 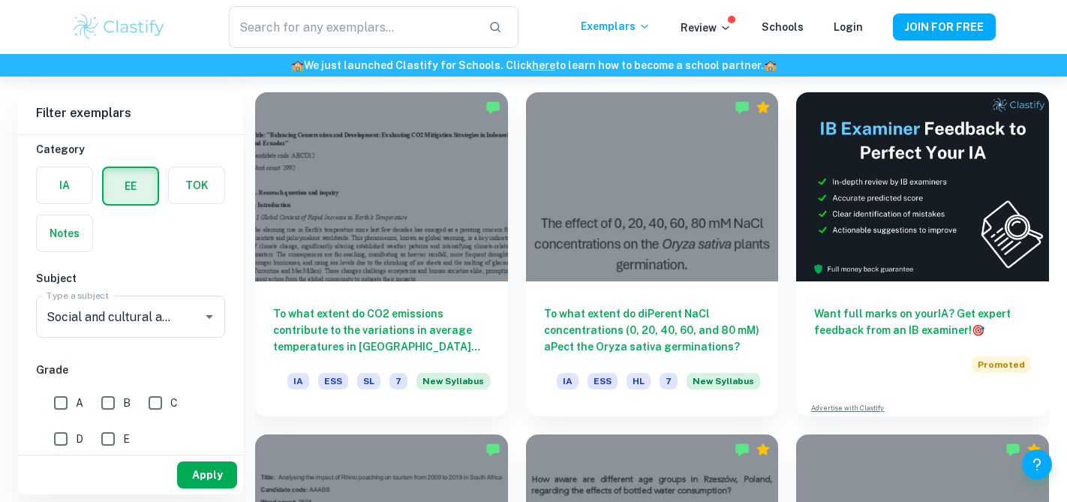 What do you see at coordinates (131, 278) in the screenshot?
I see `h6: Subject` at bounding box center [131, 278].